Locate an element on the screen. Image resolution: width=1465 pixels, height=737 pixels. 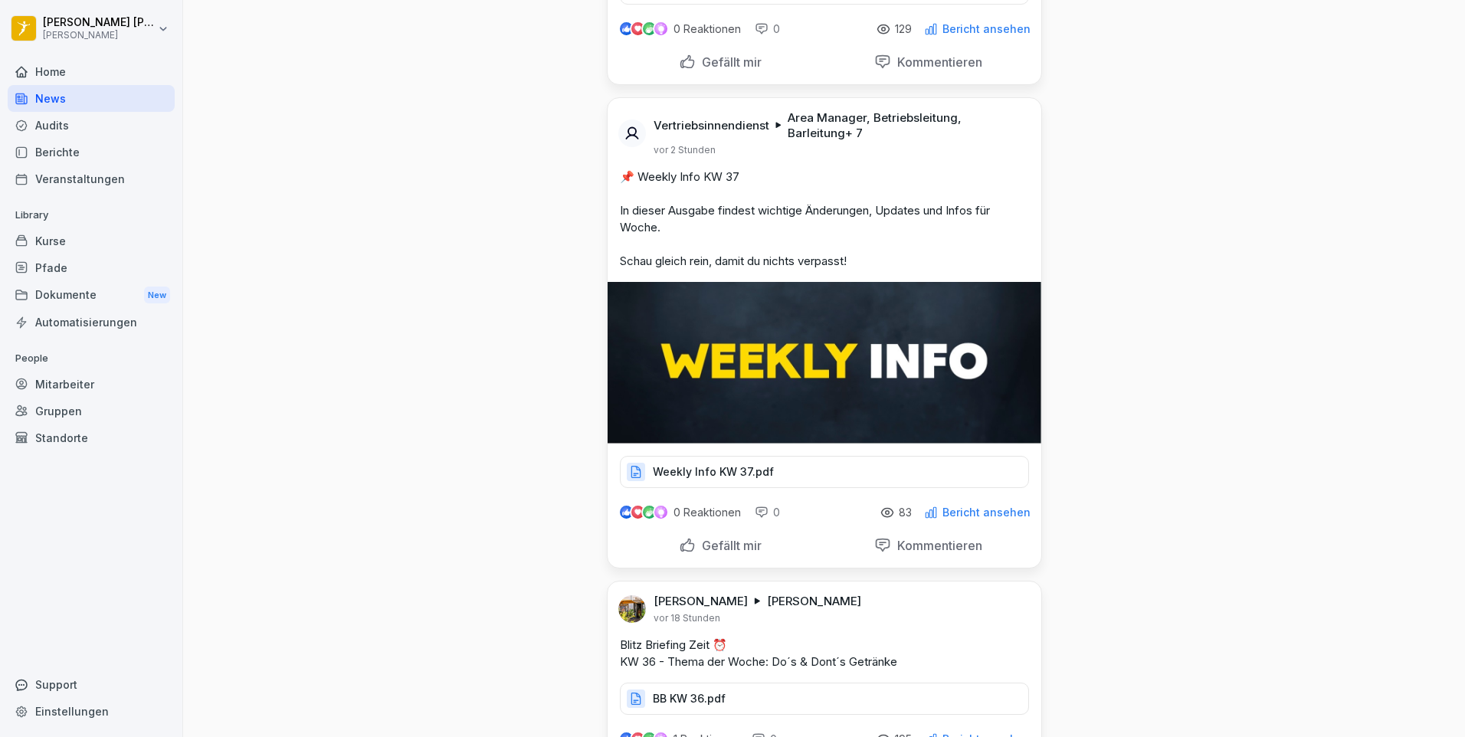
p: Vertriebsinnendienst is located at coordinates (711, 126).